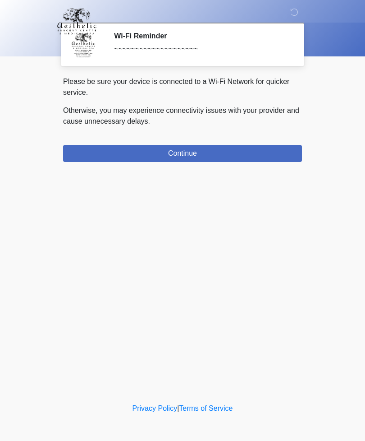 This screenshot has height=441, width=365. What do you see at coordinates (183, 153) in the screenshot?
I see `button: Continue` at bounding box center [183, 153].